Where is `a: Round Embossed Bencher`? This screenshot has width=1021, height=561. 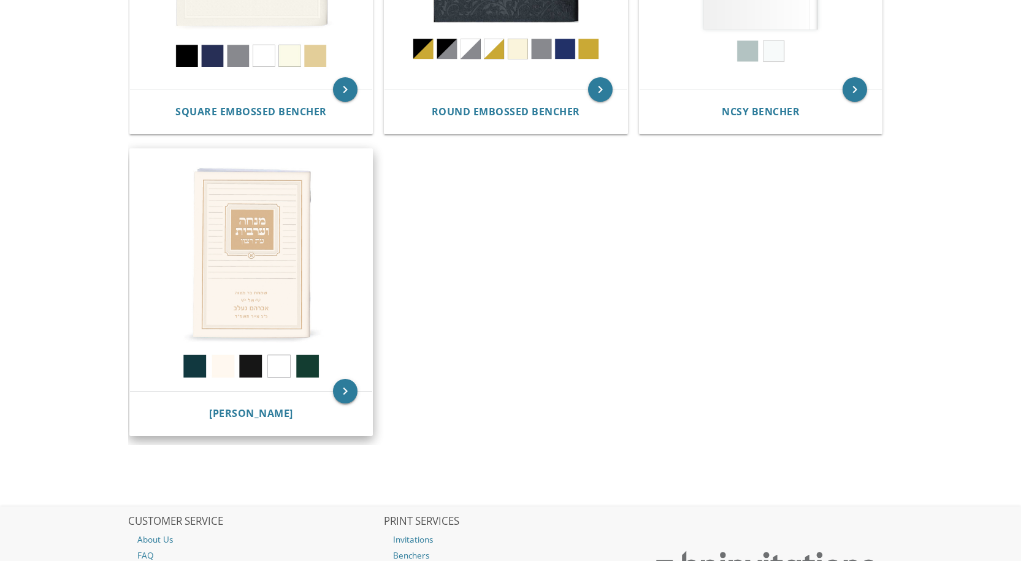 a: Round Embossed Bencher is located at coordinates (506, 112).